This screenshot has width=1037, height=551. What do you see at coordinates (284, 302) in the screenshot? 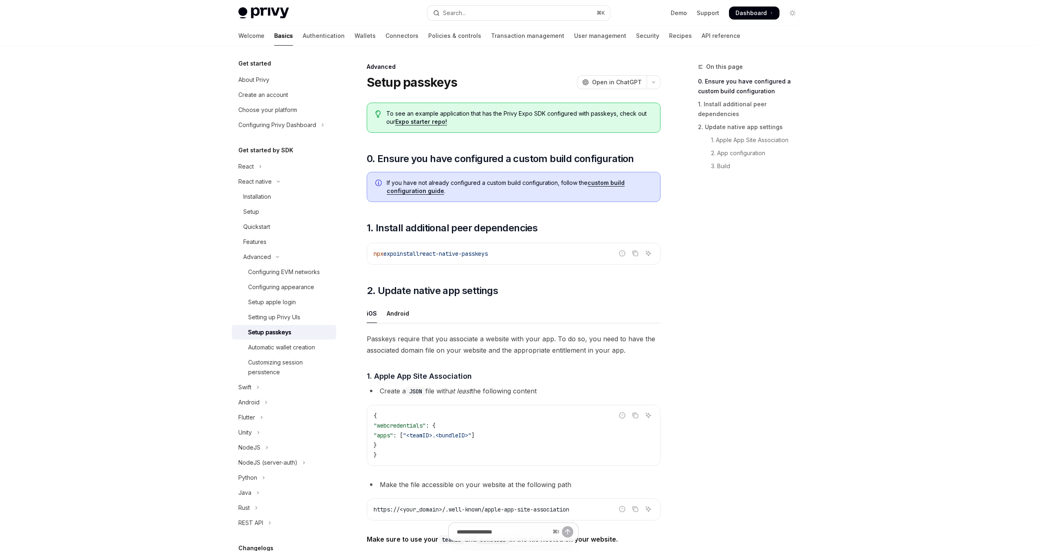
I see `a: Setup apple login` at bounding box center [284, 302].